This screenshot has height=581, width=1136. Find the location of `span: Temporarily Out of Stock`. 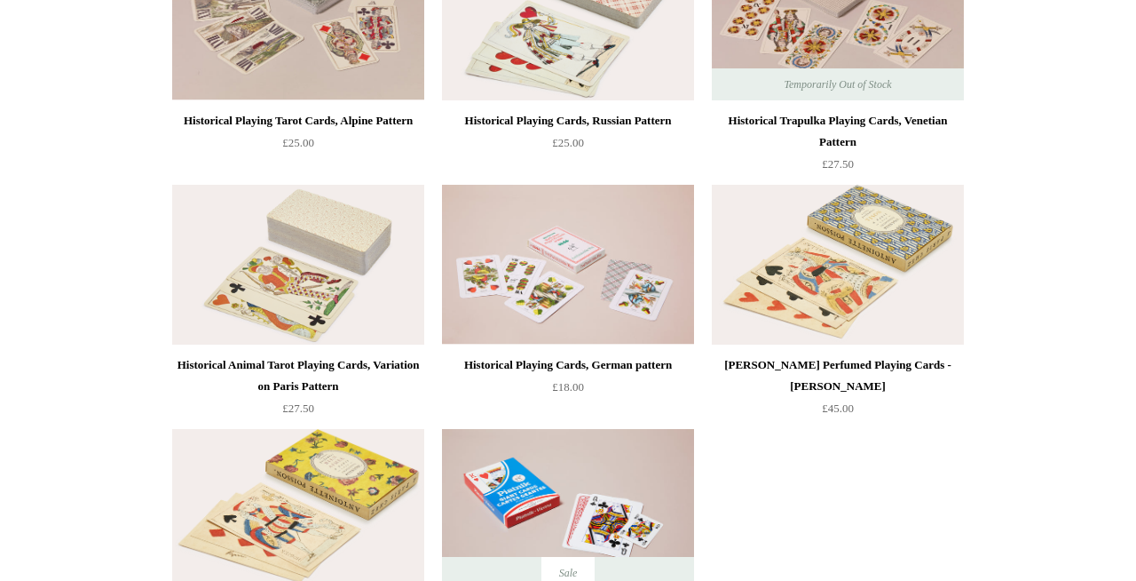

span: Temporarily Out of Stock is located at coordinates (837, 84).